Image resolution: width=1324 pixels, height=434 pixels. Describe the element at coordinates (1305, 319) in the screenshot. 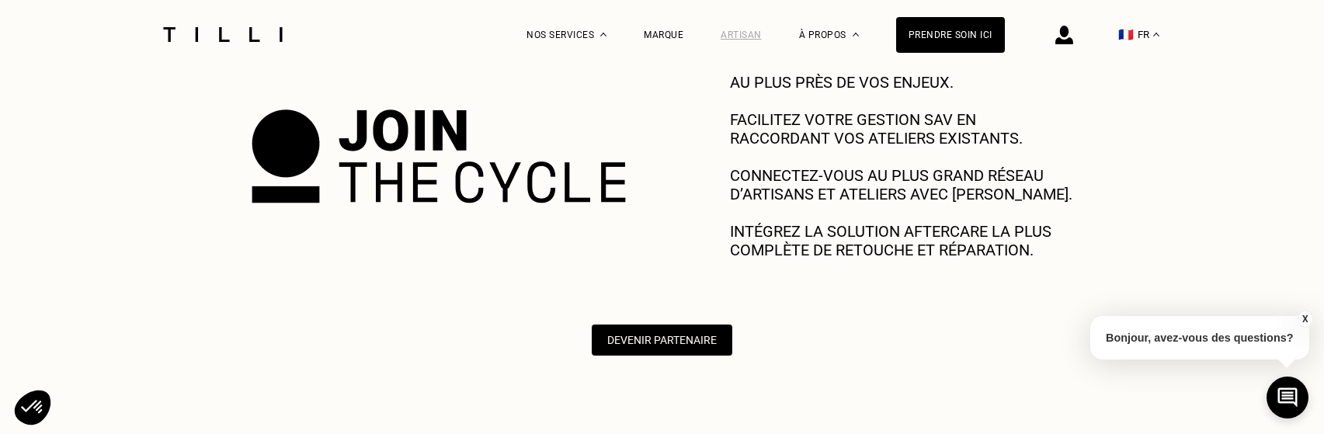

I see `button: X` at that location.